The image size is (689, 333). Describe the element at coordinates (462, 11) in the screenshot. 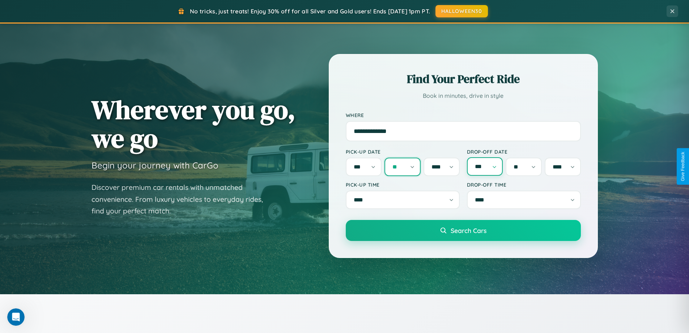

I see `button: HALLOWEEN30` at that location.